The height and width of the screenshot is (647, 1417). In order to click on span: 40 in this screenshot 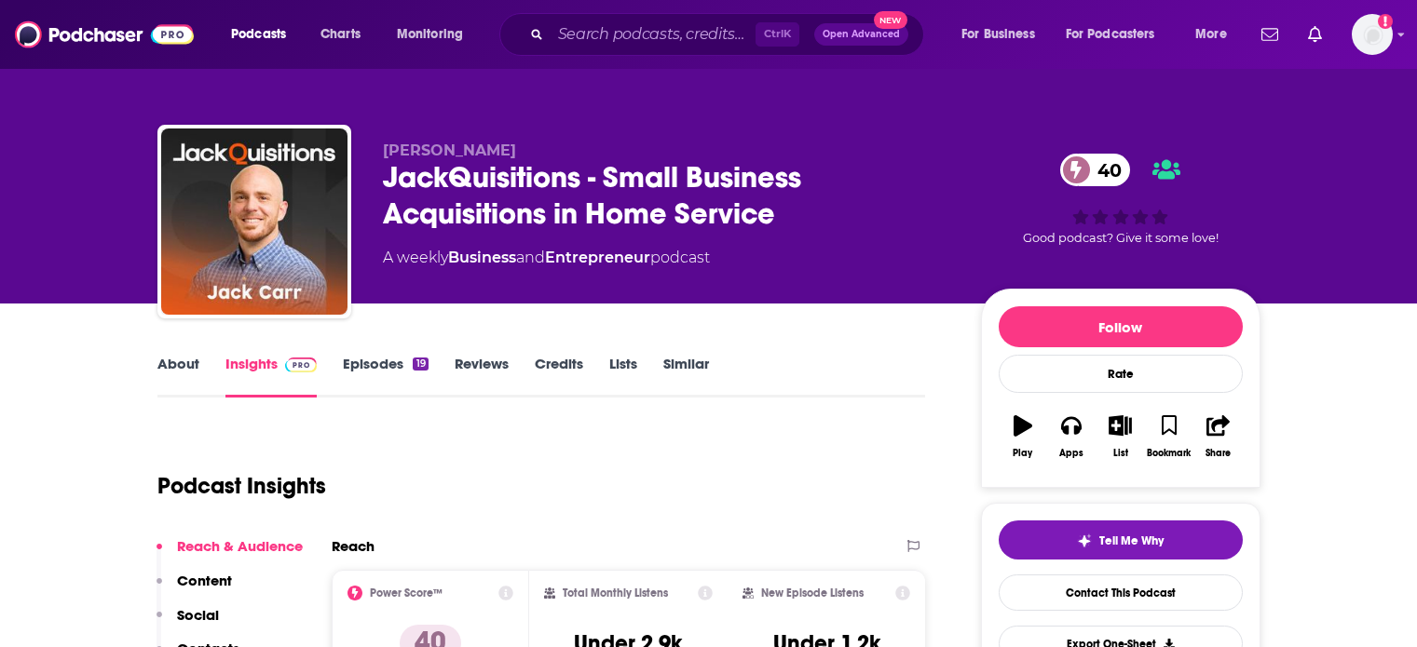, I will do `click(1105, 170)`.